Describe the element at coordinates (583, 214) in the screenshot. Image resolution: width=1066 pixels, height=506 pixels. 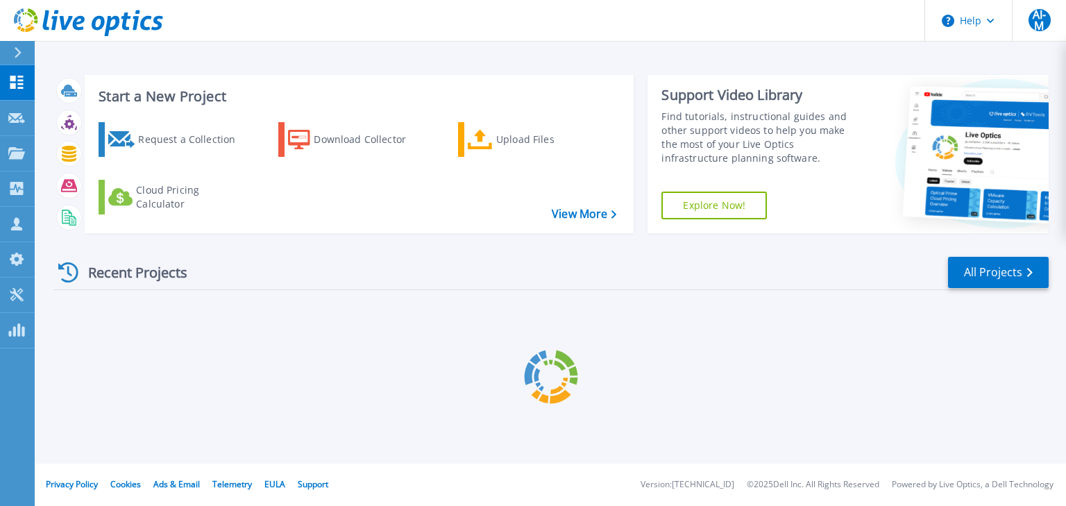
I see `a: View More` at that location.